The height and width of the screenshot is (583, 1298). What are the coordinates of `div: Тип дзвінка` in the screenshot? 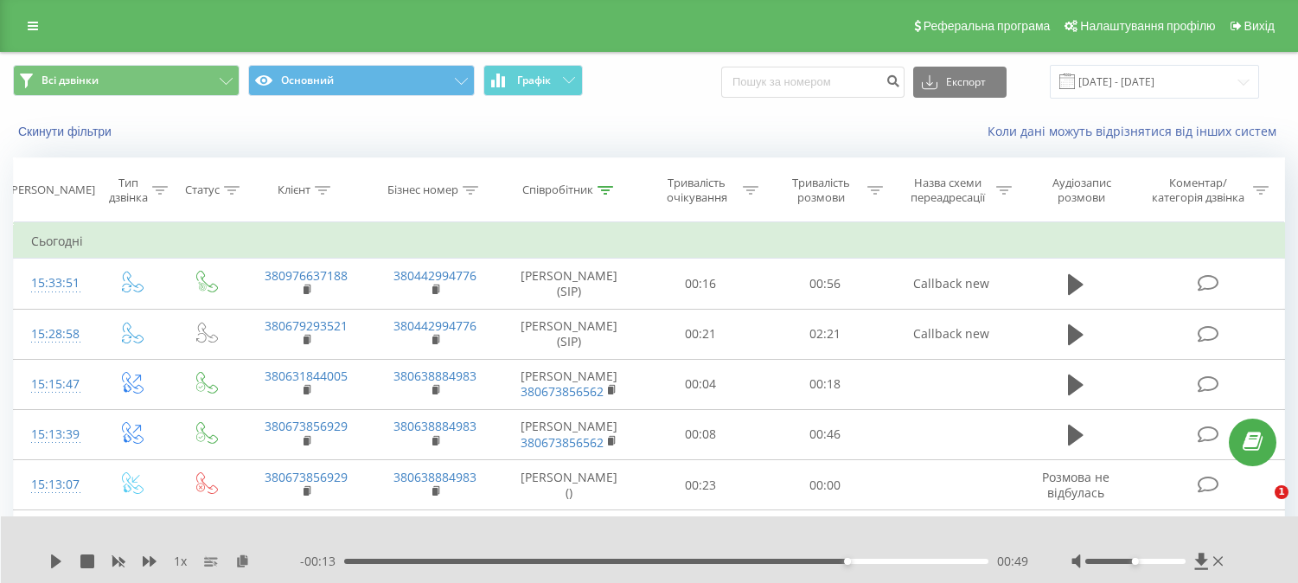 It's located at (128, 190).